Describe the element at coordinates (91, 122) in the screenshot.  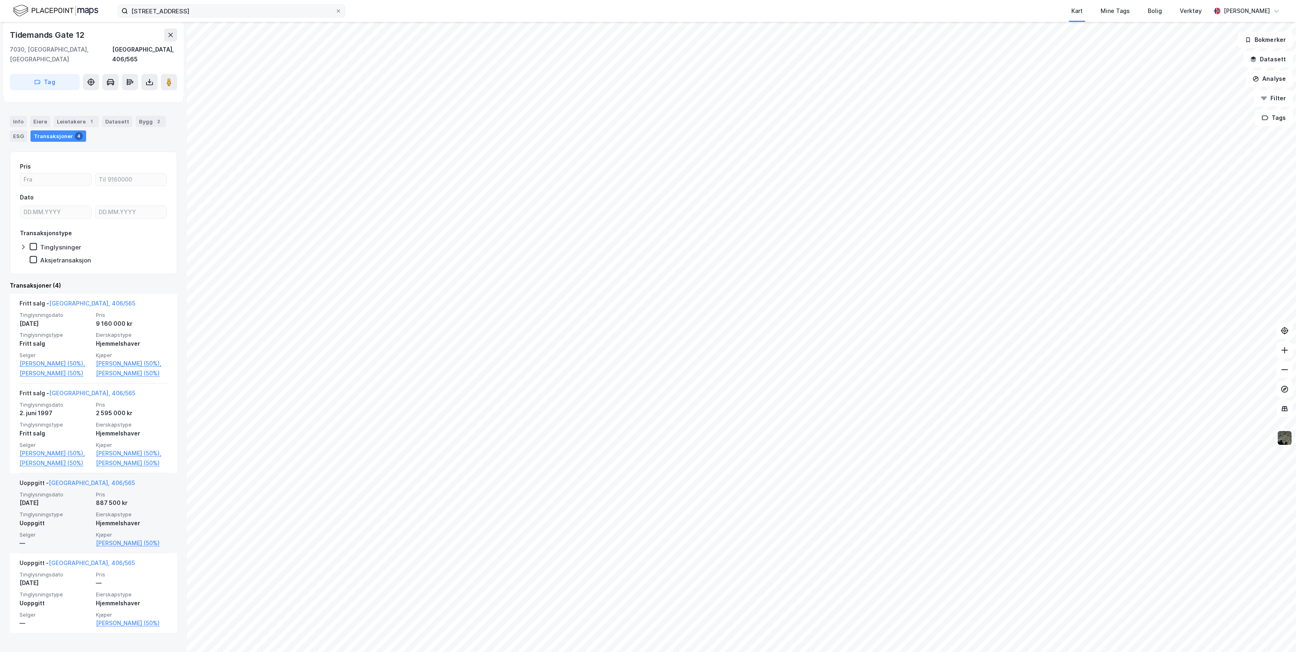
I see `div: 1` at that location.